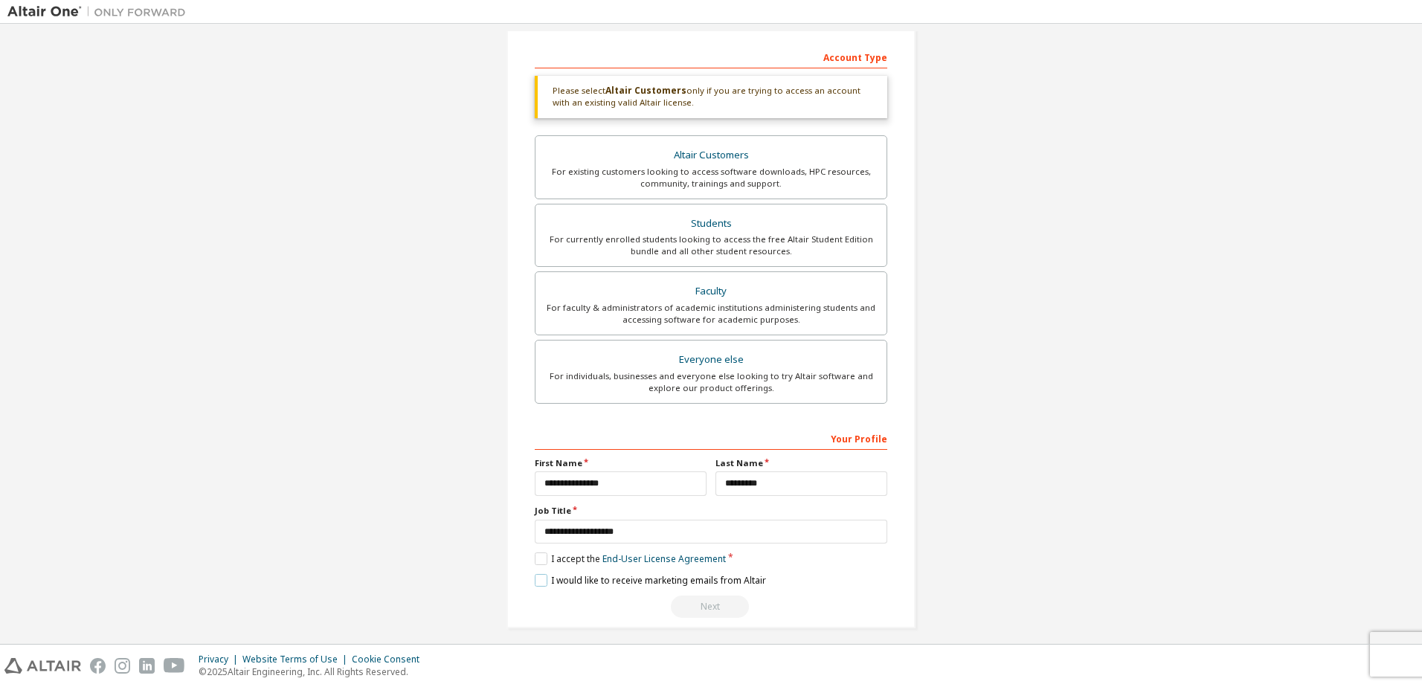 Image resolution: width=1422 pixels, height=687 pixels. What do you see at coordinates (664, 558) in the screenshot?
I see `a: End-User License Agreement` at bounding box center [664, 558].